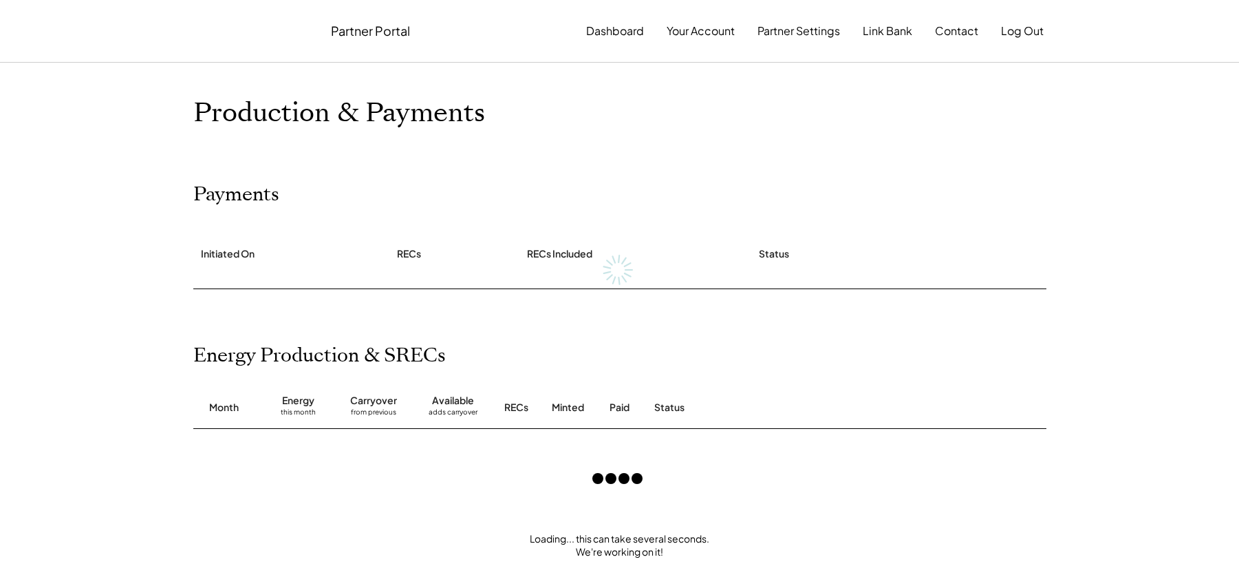 This screenshot has height=566, width=1239. Describe the element at coordinates (228, 254) in the screenshot. I see `div: Initiated On` at that location.